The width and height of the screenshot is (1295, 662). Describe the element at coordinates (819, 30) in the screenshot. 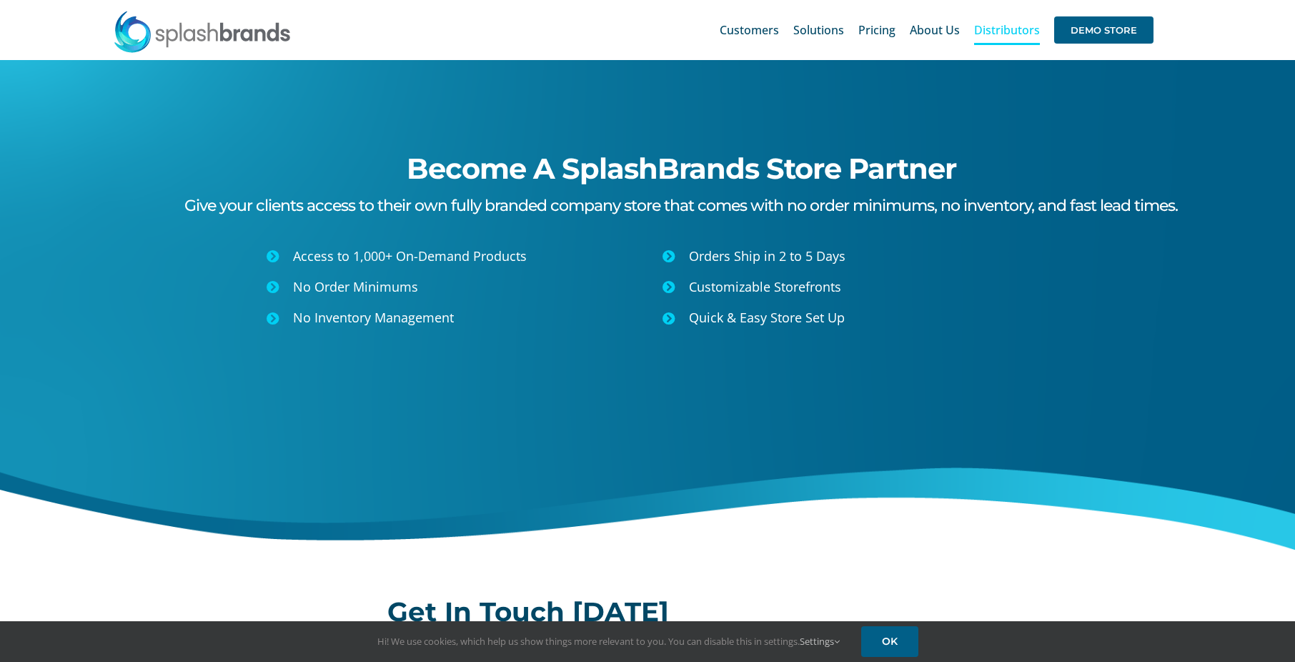

I see `span: Solutions` at that location.